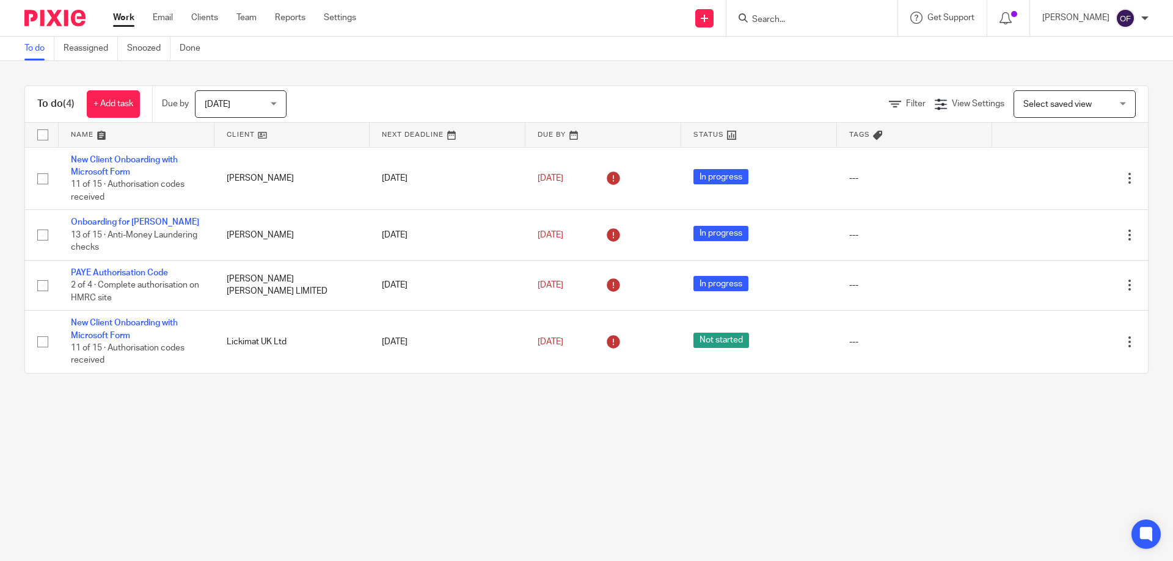  Describe the element at coordinates (721, 340) in the screenshot. I see `span: Not started` at that location.